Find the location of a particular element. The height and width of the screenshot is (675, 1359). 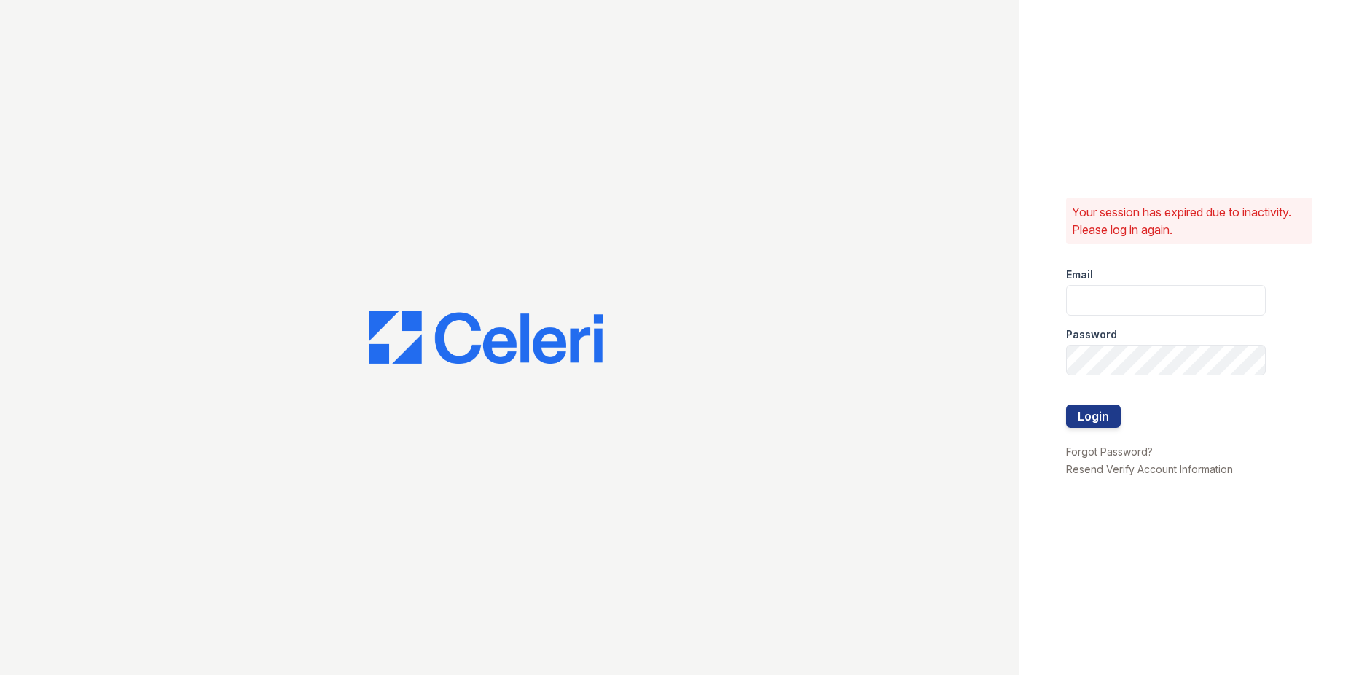

label: Email is located at coordinates (1079, 275).